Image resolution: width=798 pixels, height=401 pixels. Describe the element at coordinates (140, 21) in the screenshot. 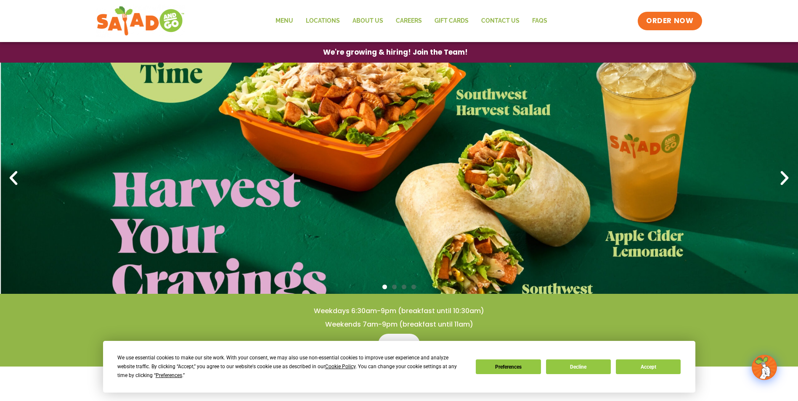

I see `img: new-SAG-logo-768×292` at that location.